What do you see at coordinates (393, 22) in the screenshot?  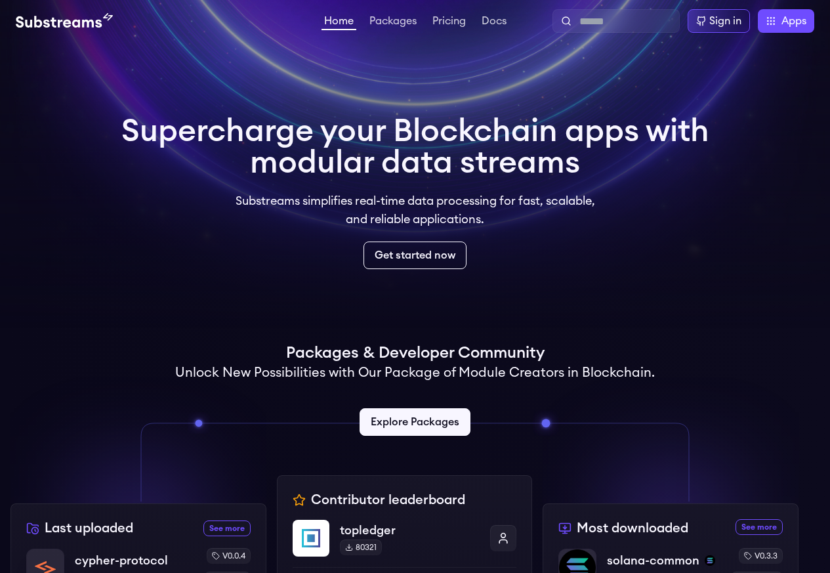 I see `a: Packages` at bounding box center [393, 22].